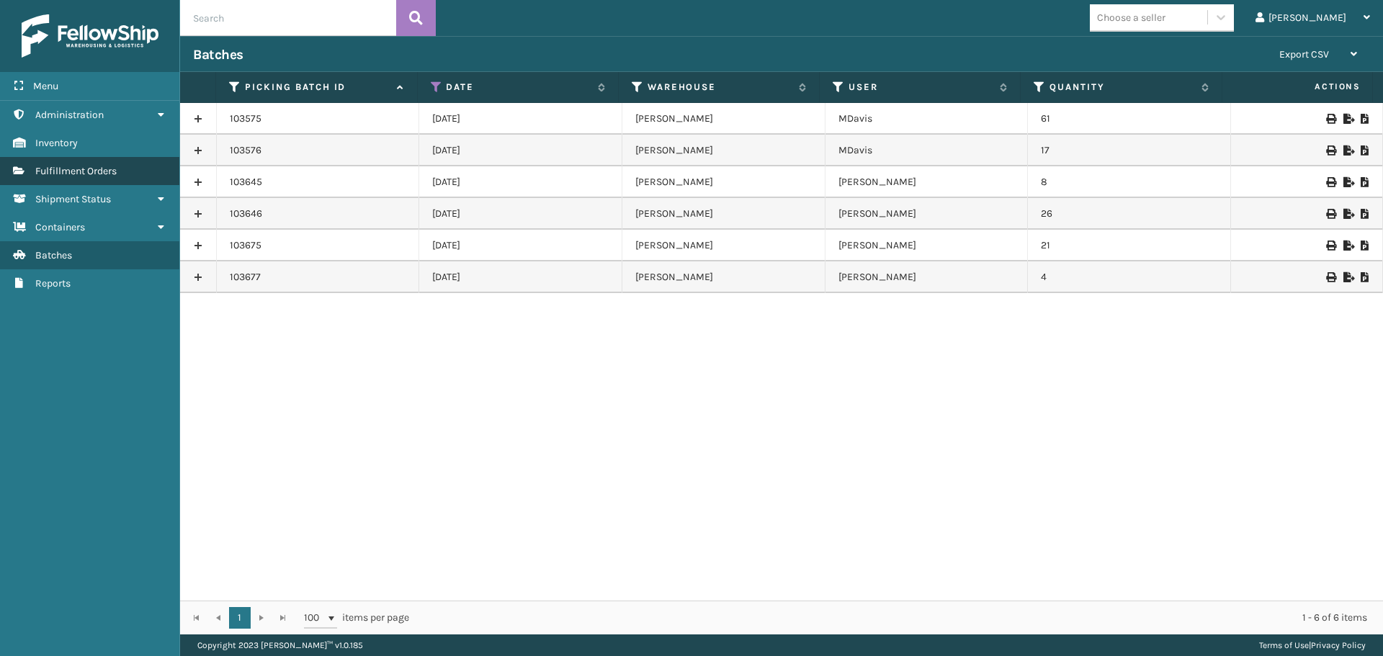 This screenshot has height=656, width=1383. Describe the element at coordinates (1130, 119) in the screenshot. I see `td: 61` at that location.